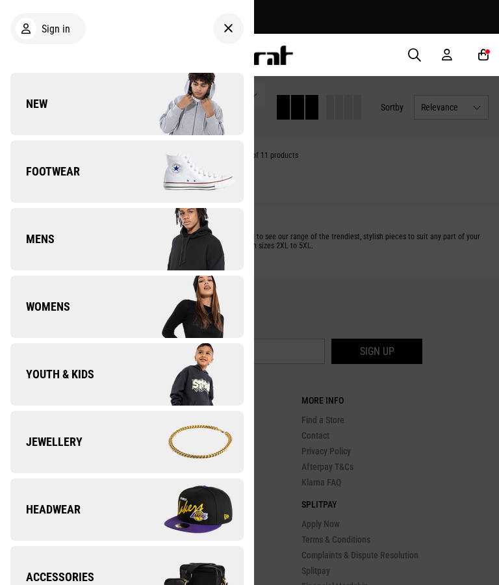  I want to click on a: Mens Company, so click(127, 239).